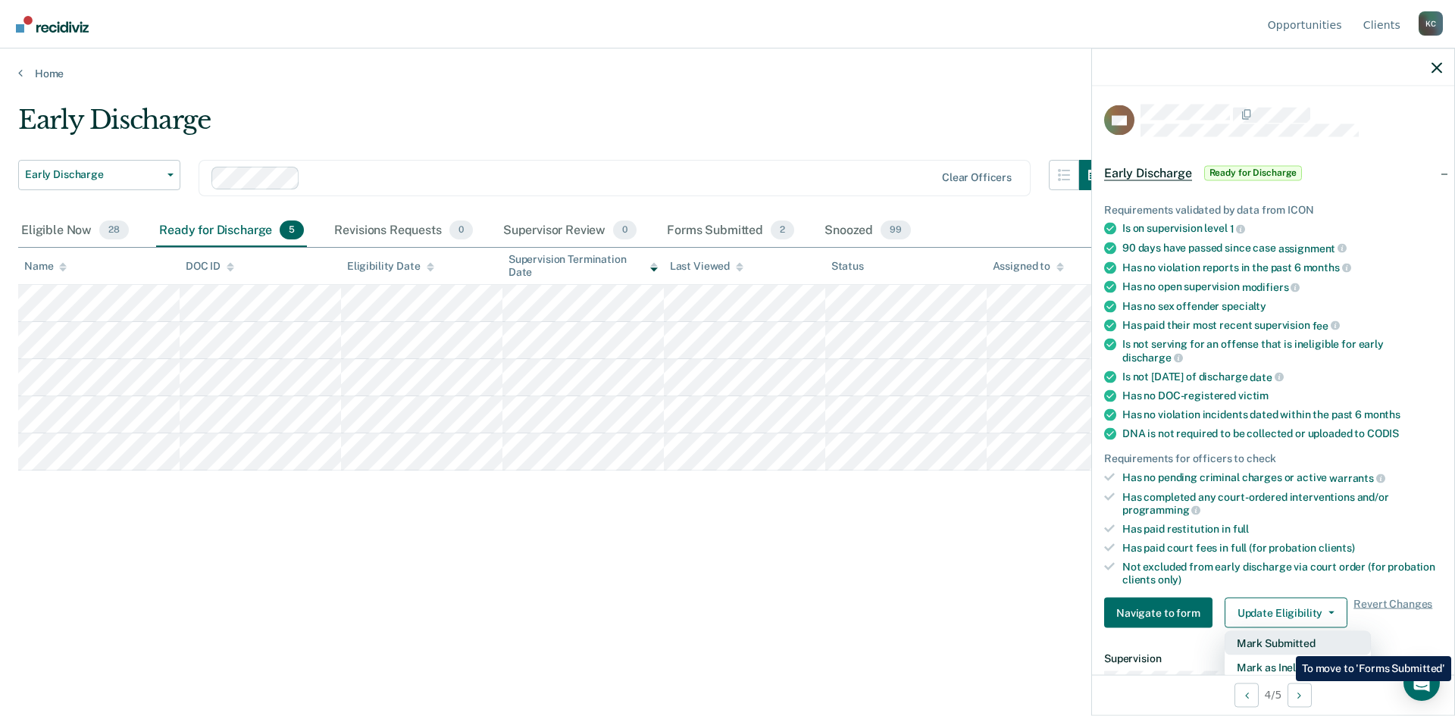  I want to click on div: Forms Submitted, so click(731, 231).